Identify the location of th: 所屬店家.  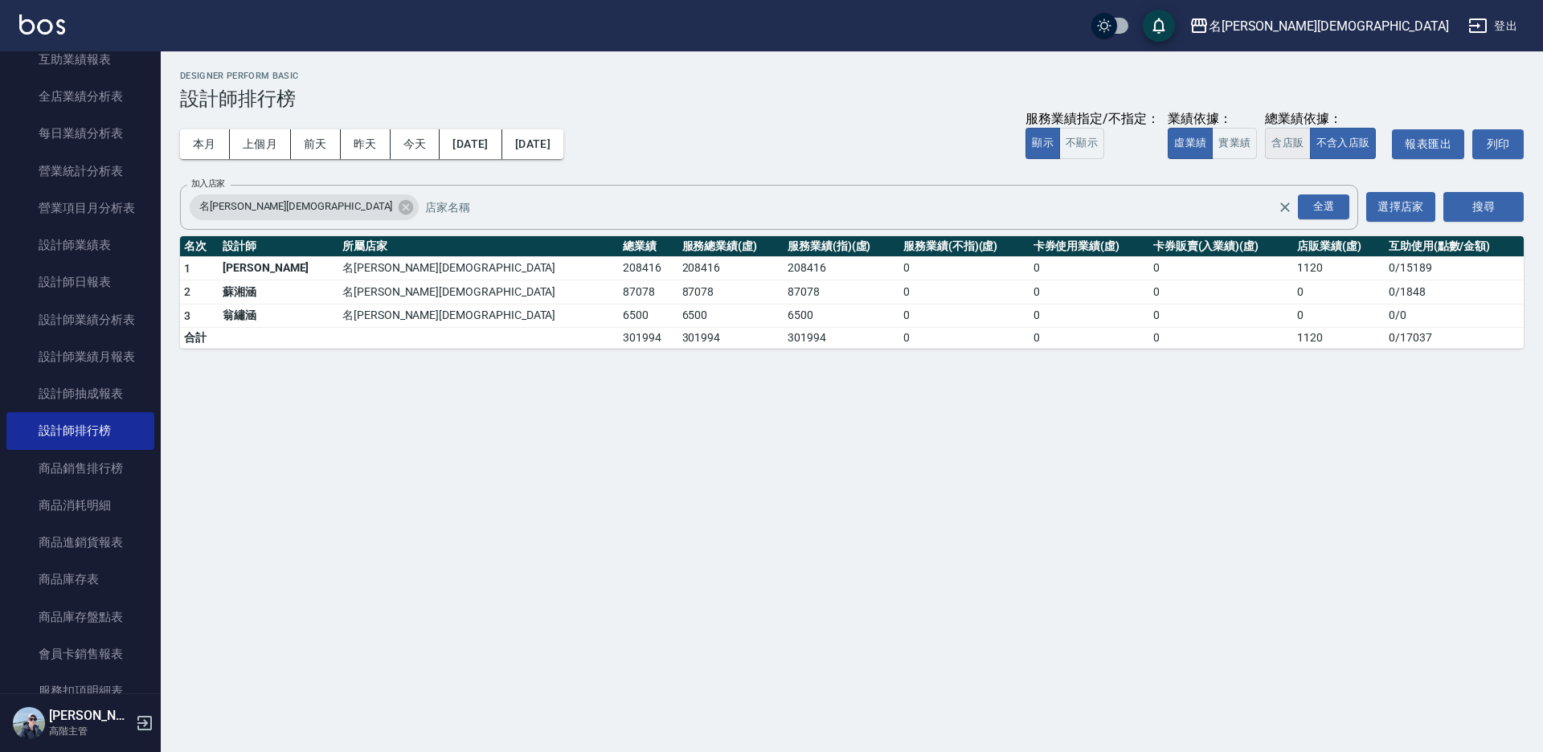
(478, 247).